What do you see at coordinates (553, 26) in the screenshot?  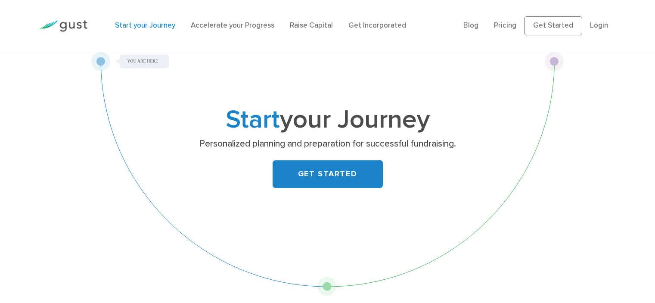 I see `a: Get Started` at bounding box center [553, 26].